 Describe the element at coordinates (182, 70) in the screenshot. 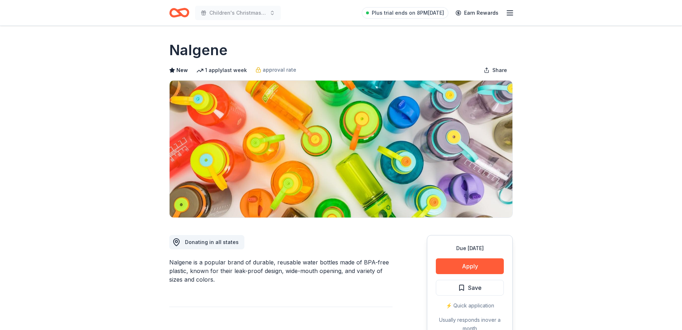

I see `span: New` at that location.